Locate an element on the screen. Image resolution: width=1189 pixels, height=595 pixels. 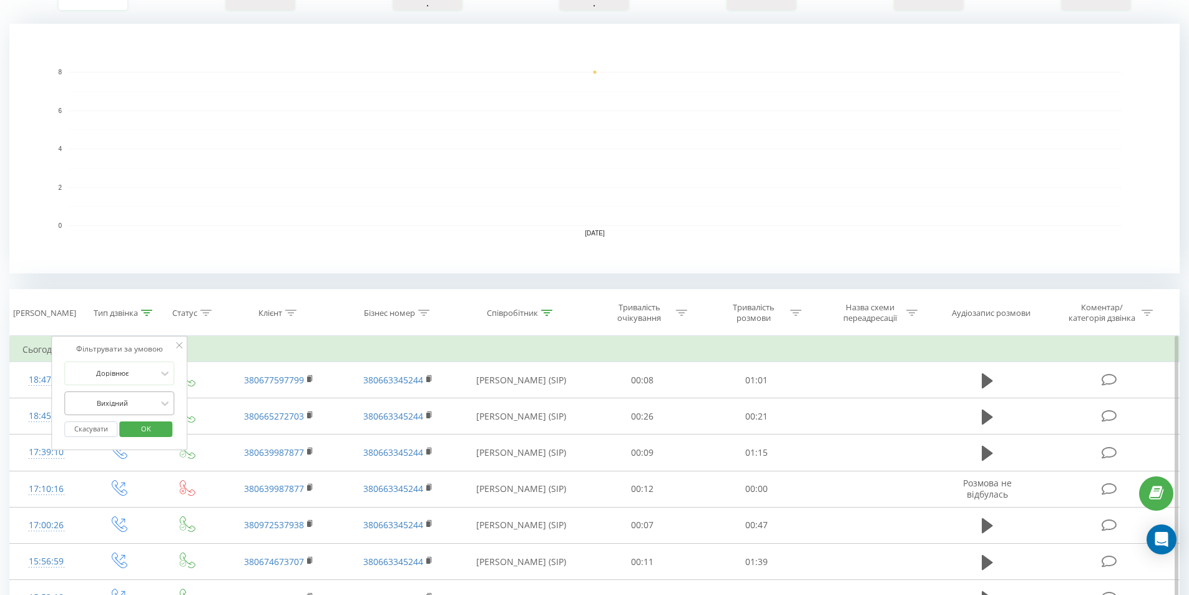
div: Тривалість розмови is located at coordinates (754, 313).